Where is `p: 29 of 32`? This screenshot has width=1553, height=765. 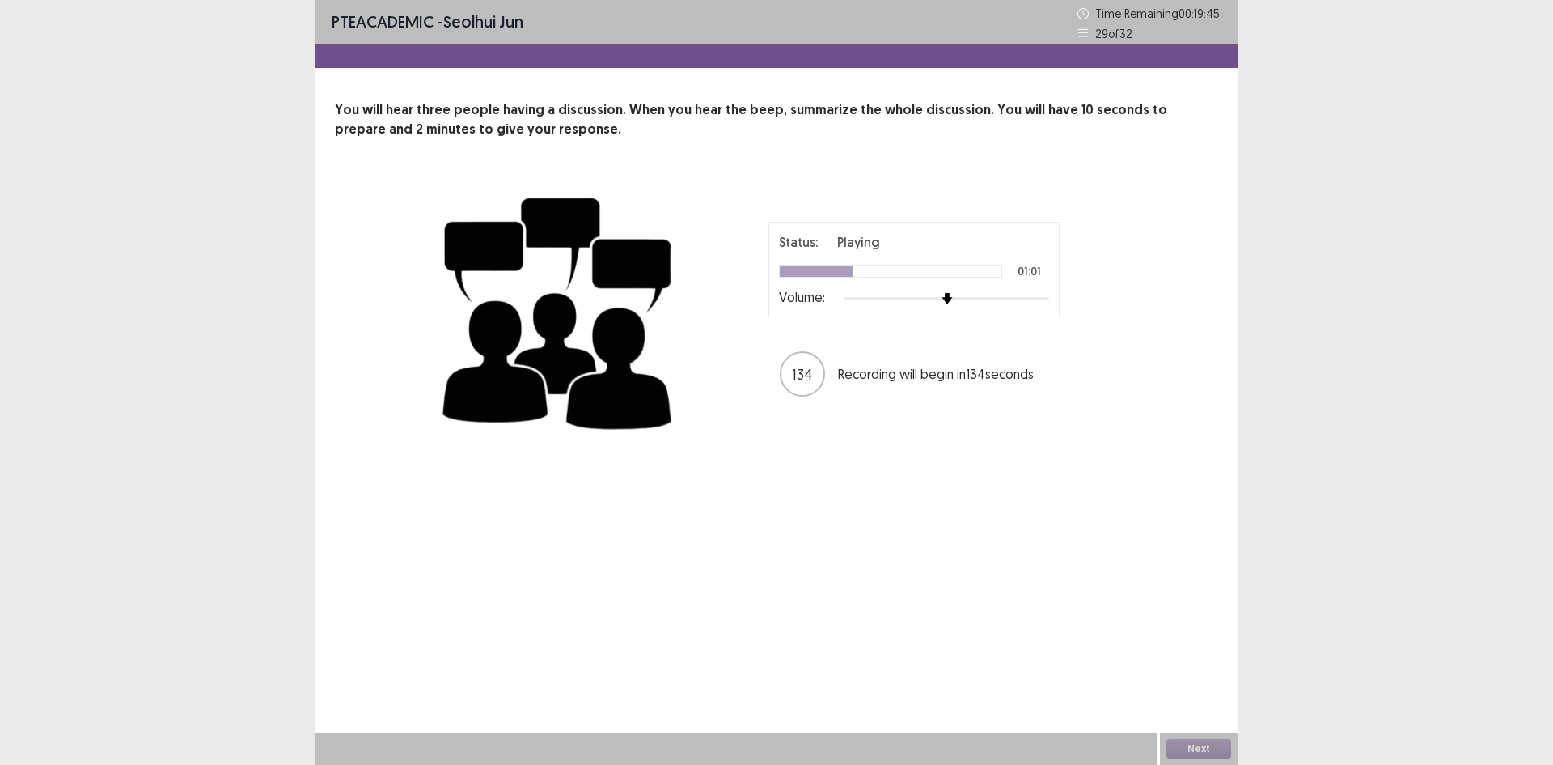
p: 29 of 32 is located at coordinates (1114, 33).